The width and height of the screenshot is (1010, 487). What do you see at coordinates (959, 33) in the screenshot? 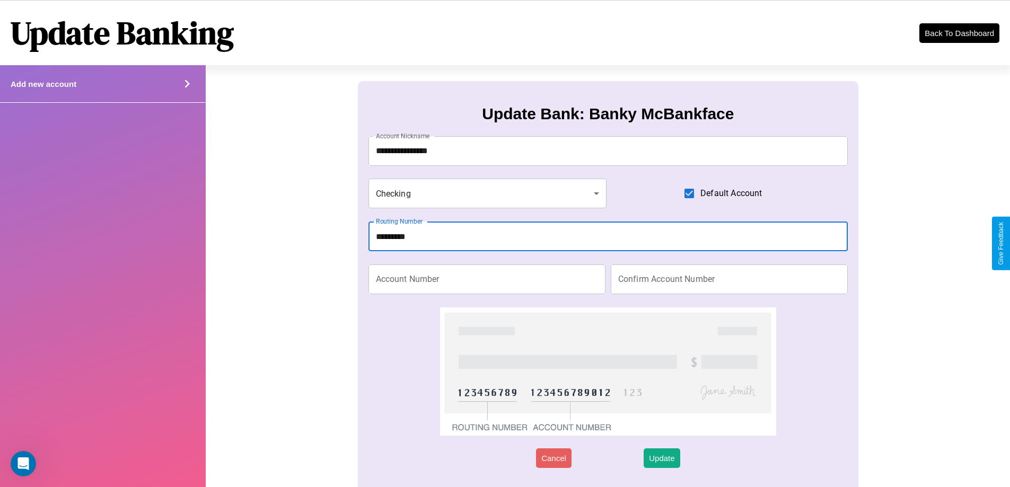
I see `button: Back To Dashboard` at bounding box center [959, 33].